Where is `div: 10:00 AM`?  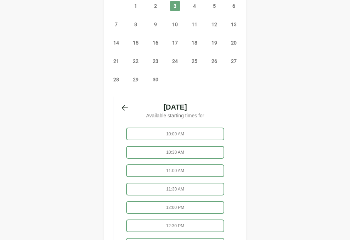 div: 10:00 AM is located at coordinates (175, 134).